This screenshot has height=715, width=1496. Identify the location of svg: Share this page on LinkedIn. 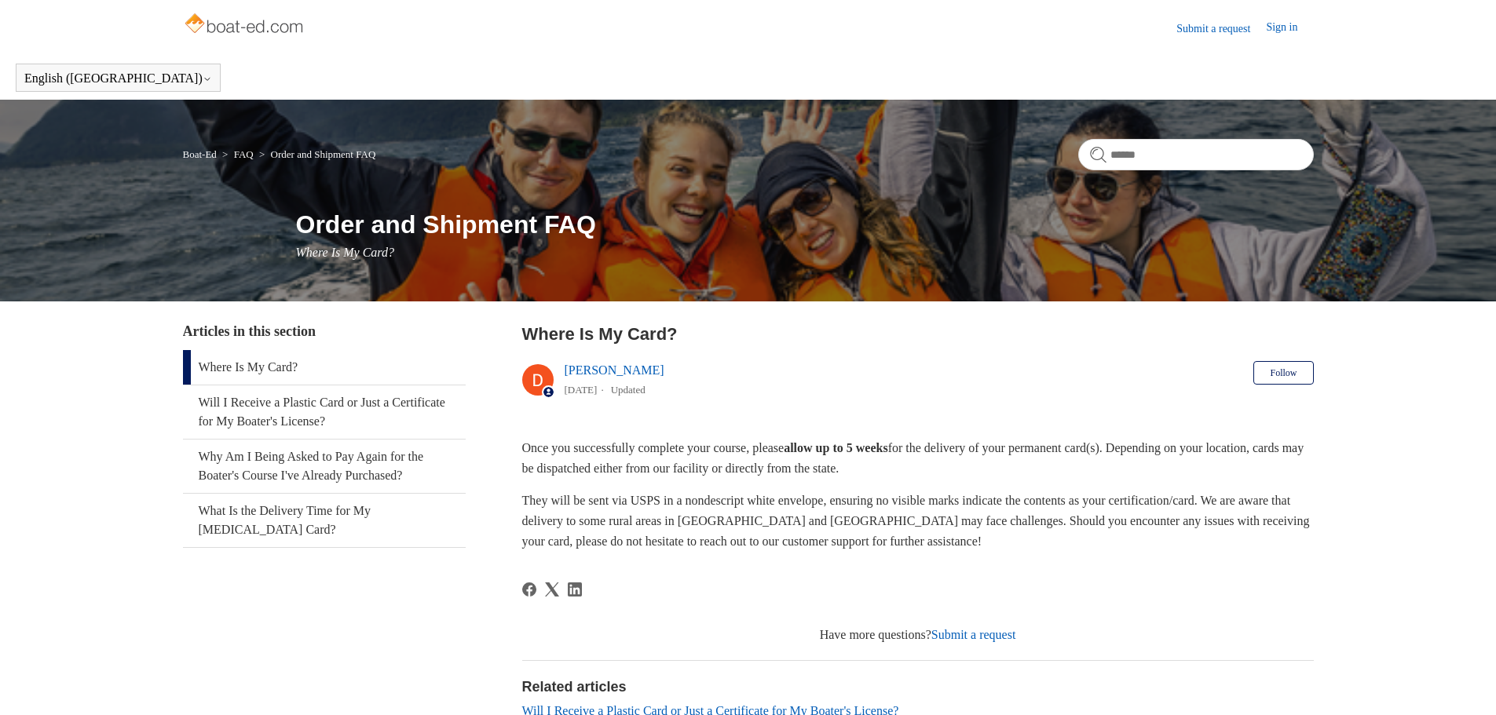
(575, 590).